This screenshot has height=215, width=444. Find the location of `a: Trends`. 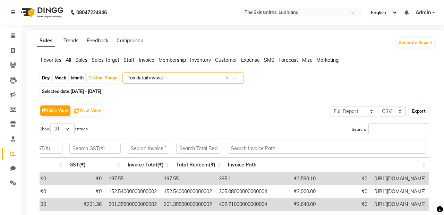

a: Trends is located at coordinates (71, 41).